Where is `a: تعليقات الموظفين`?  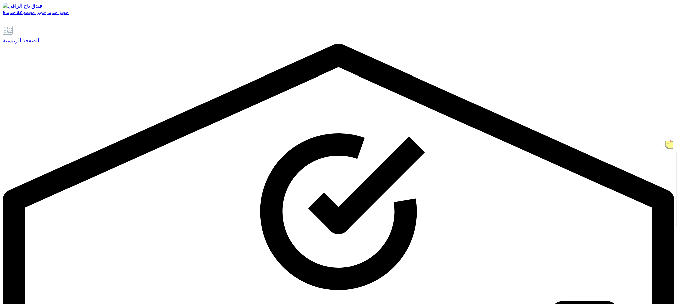 a: تعليقات الموظفين is located at coordinates (26, 23).